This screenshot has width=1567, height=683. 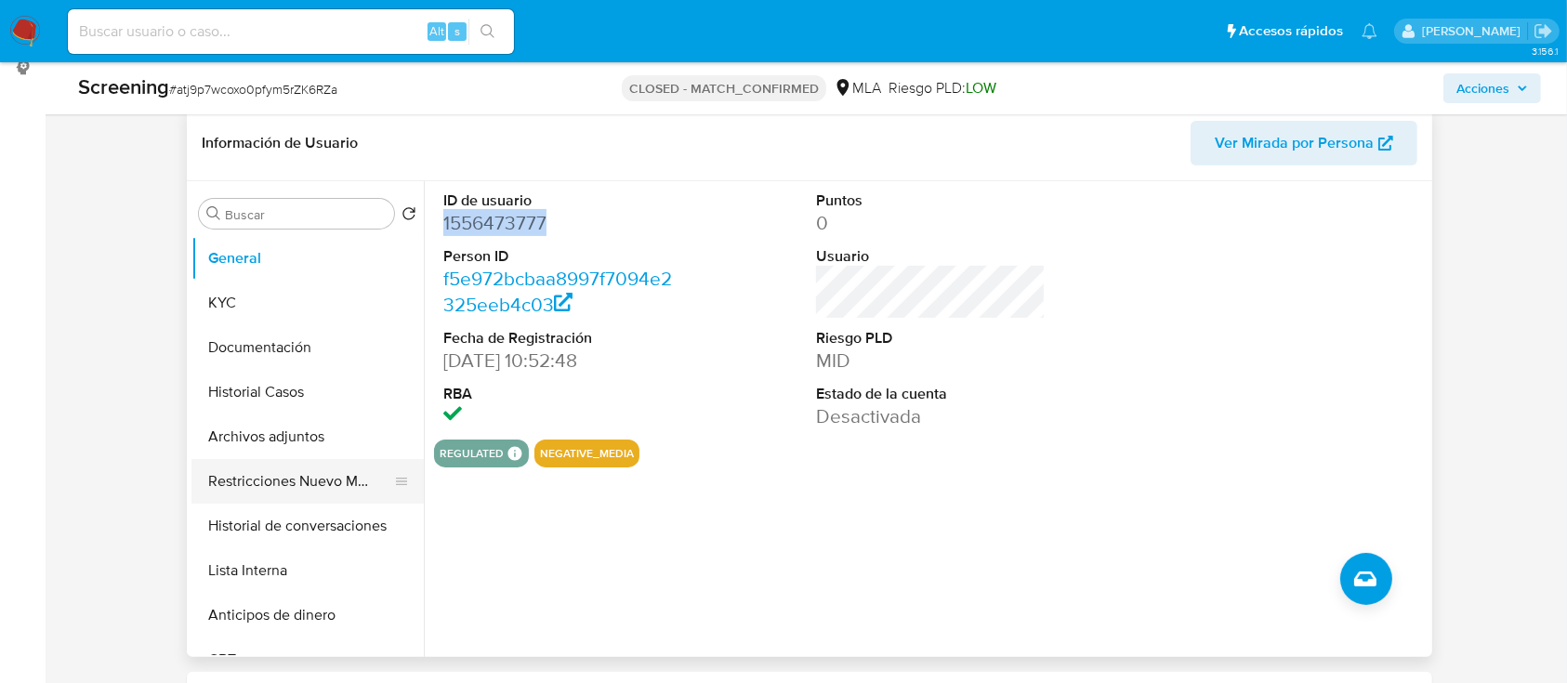 I want to click on span: Alt, so click(x=437, y=31).